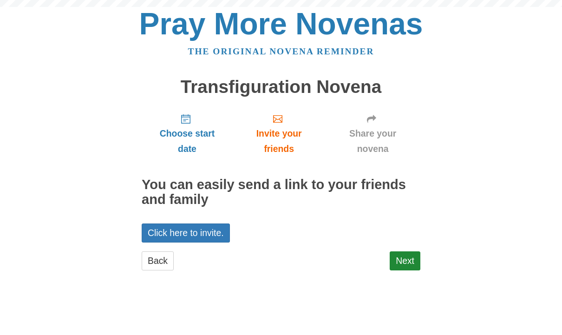  Describe the element at coordinates (187, 133) in the screenshot. I see `a: Choose start date` at that location.